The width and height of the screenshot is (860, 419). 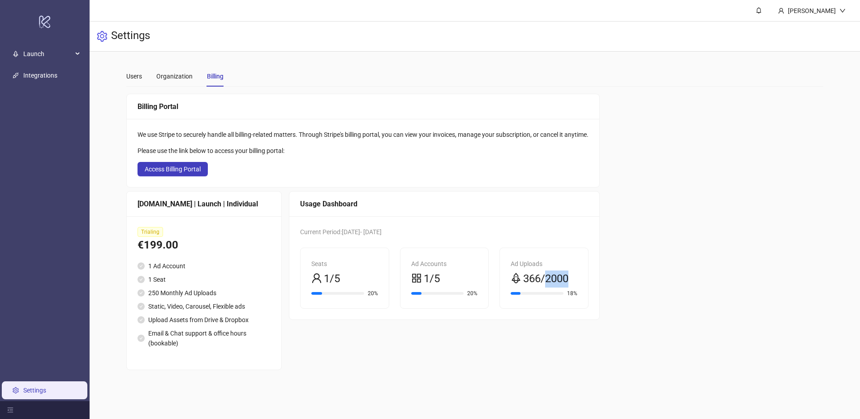 I want to click on span: menu-fold, so click(x=10, y=410).